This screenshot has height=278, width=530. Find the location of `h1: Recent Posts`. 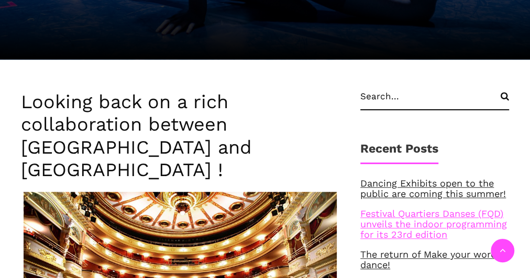

h1: Recent Posts is located at coordinates (399, 153).